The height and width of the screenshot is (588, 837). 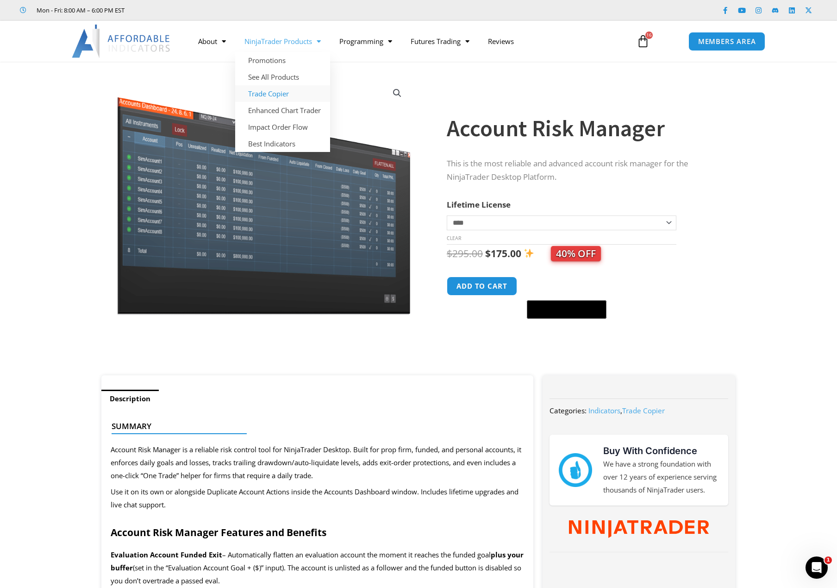 I want to click on a: Clear options, so click(x=454, y=238).